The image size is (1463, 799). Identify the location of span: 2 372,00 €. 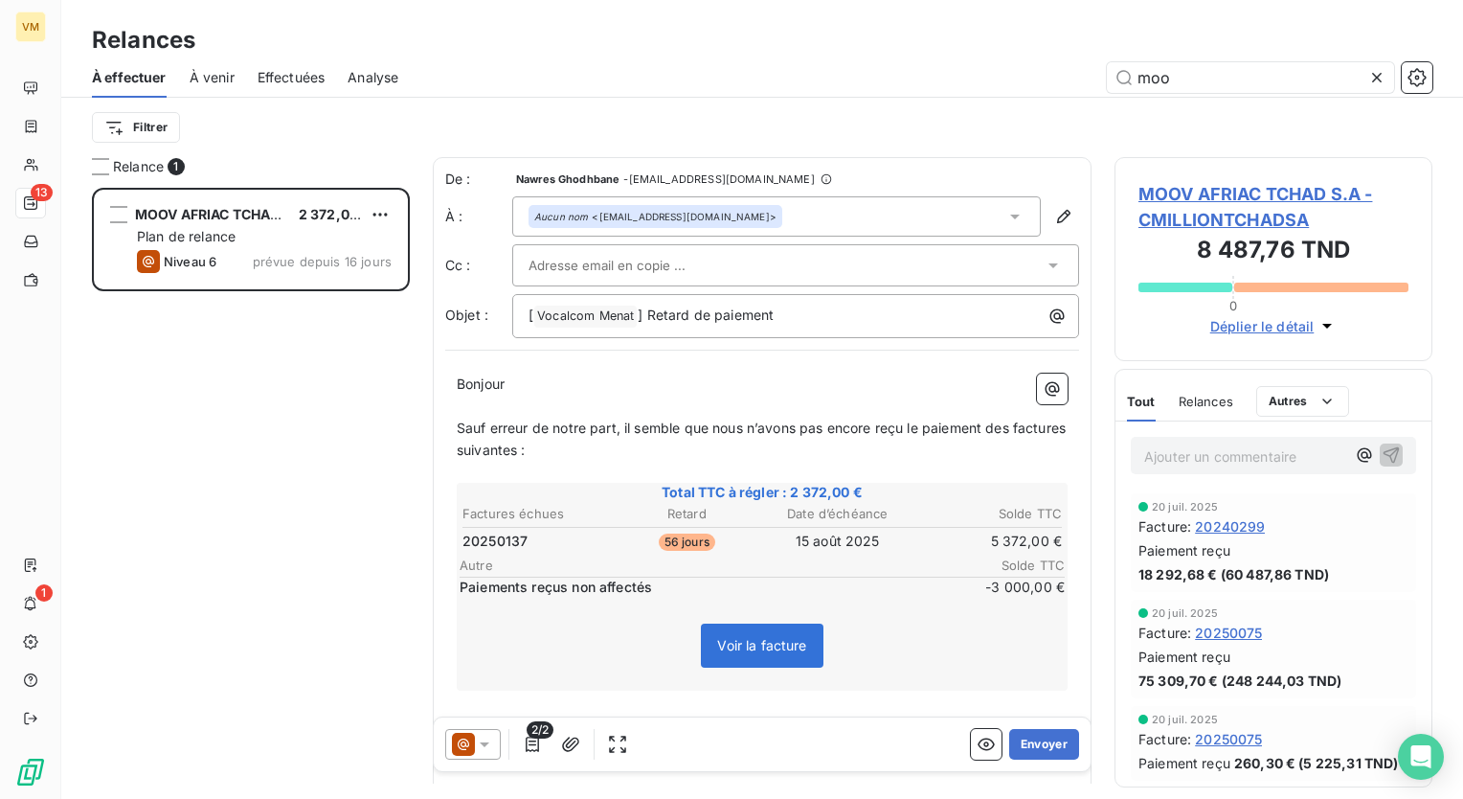
(335, 214).